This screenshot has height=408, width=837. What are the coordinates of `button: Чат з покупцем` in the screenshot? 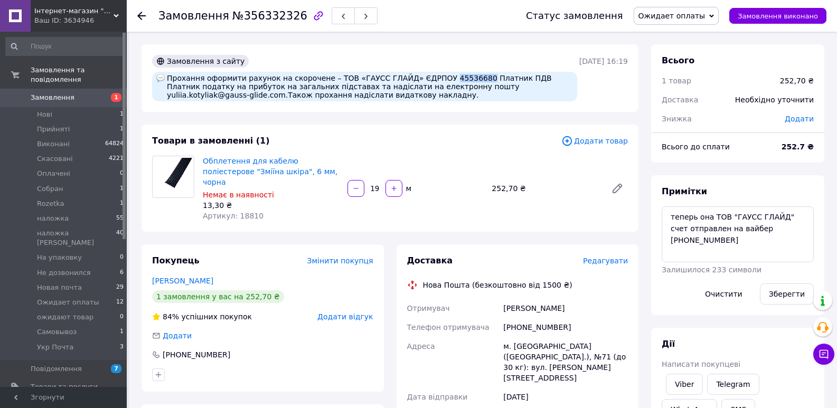 It's located at (823, 354).